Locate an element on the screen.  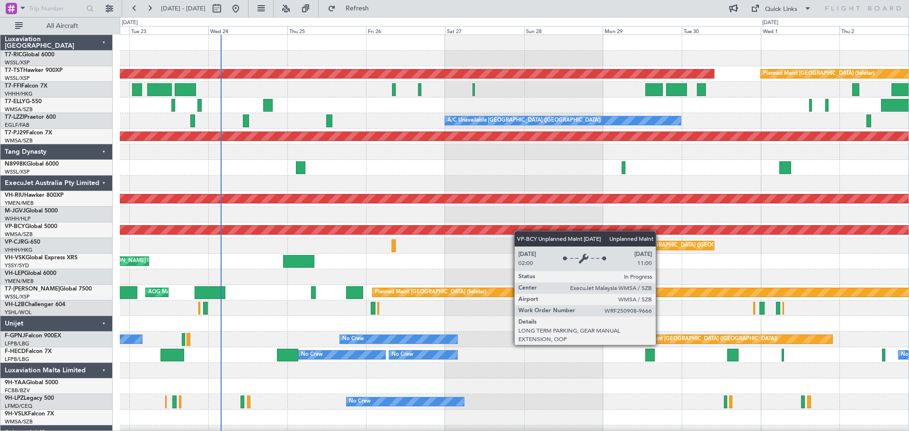
a: T7-TSTHawker 900XP is located at coordinates (34, 71).